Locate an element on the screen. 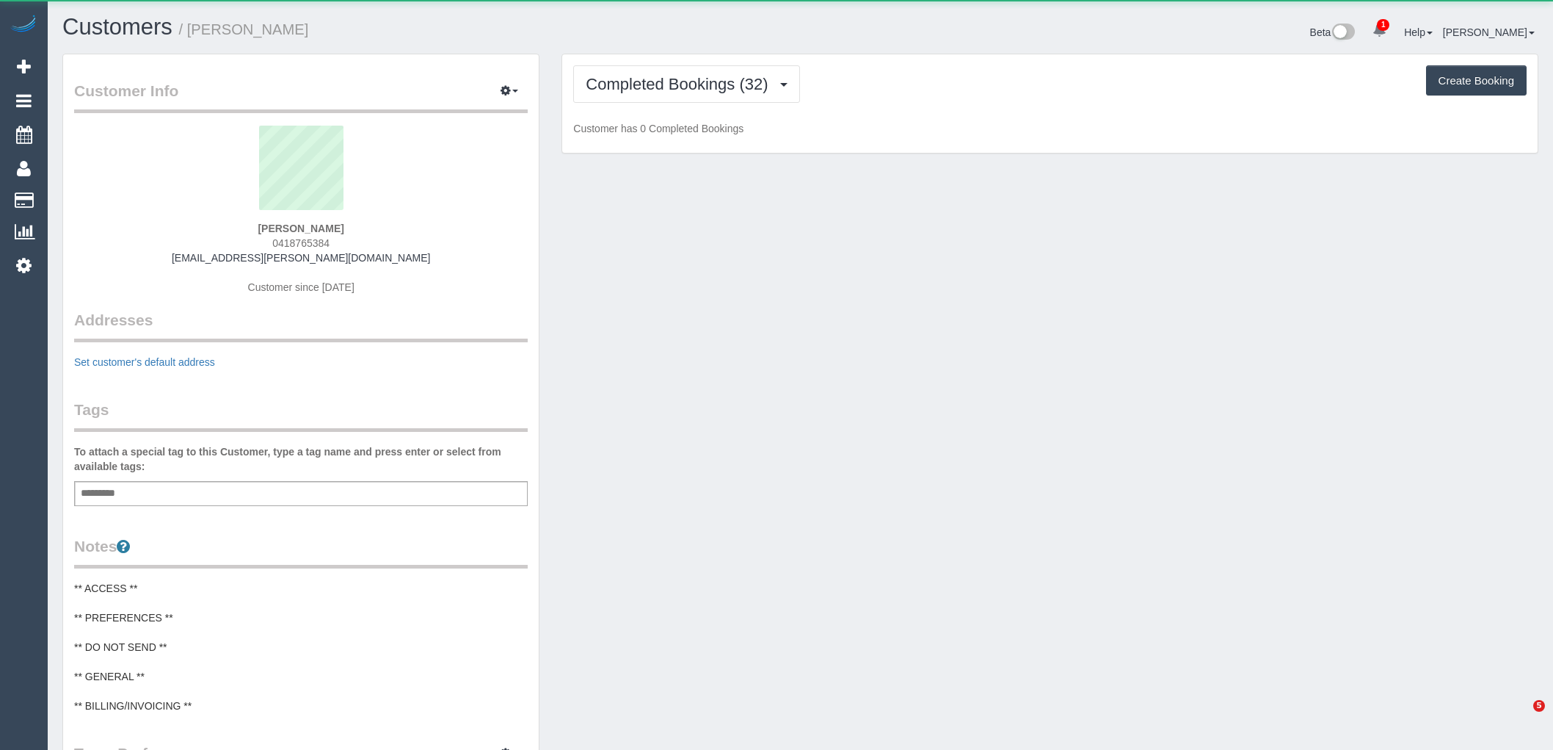 This screenshot has width=1553, height=750. p: Customer has 0 Completed Bookings is located at coordinates (1050, 128).